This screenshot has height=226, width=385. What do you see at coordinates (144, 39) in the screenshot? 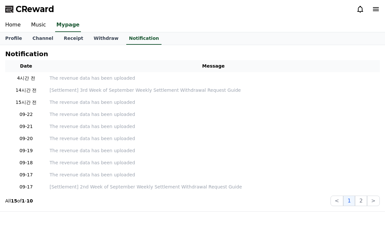
I see `a: Notification` at bounding box center [144, 39].